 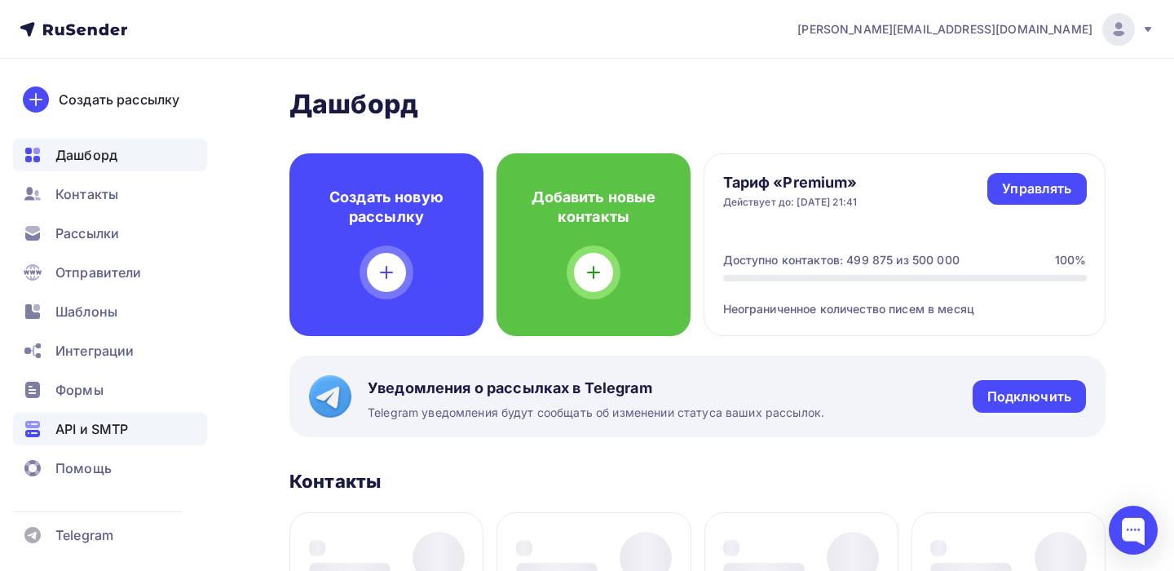 What do you see at coordinates (83, 468) in the screenshot?
I see `span: Помощь` at bounding box center [83, 468].